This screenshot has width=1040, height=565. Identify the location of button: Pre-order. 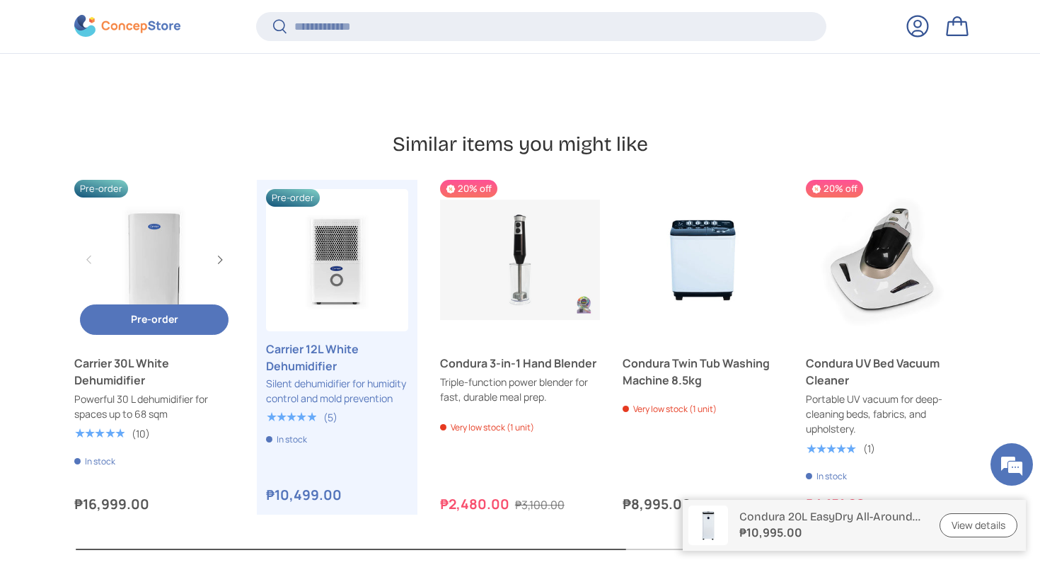
(154, 319).